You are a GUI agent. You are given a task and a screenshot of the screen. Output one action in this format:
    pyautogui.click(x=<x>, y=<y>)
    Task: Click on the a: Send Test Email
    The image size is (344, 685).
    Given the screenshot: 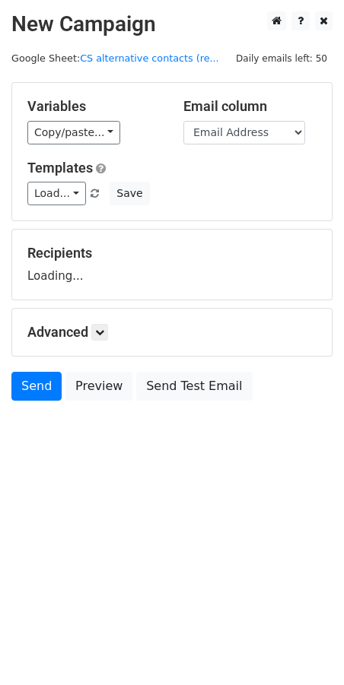 What is the action you would take?
    pyautogui.click(x=194, y=386)
    